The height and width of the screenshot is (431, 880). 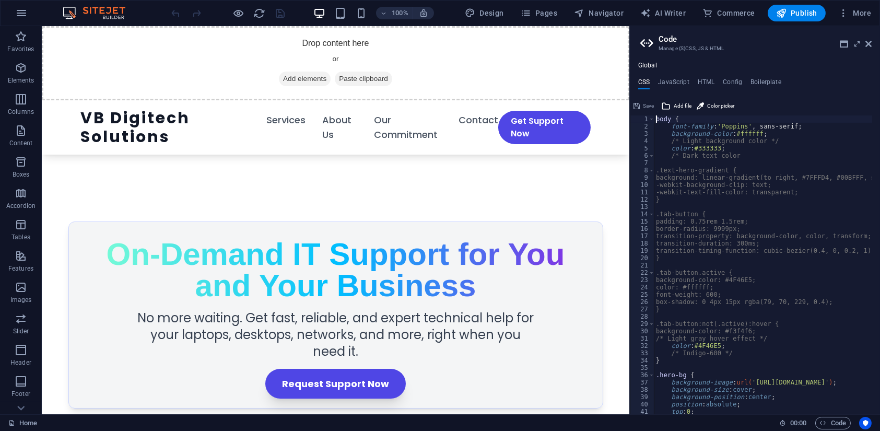 I want to click on span: Add elements, so click(x=263, y=53).